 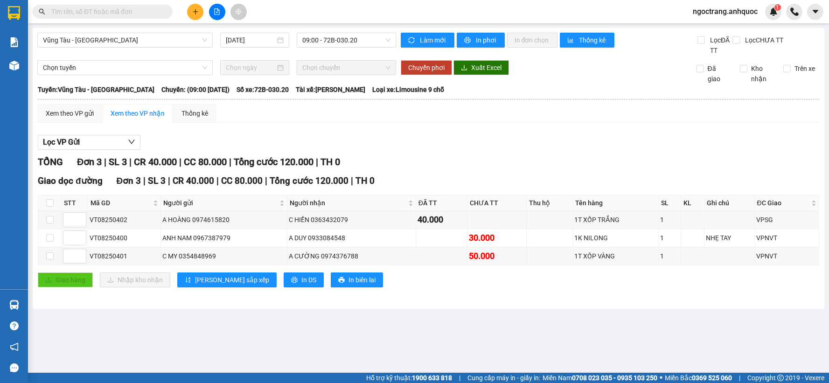 What do you see at coordinates (362, 280) in the screenshot?
I see `span: In biên lai` at bounding box center [362, 280].